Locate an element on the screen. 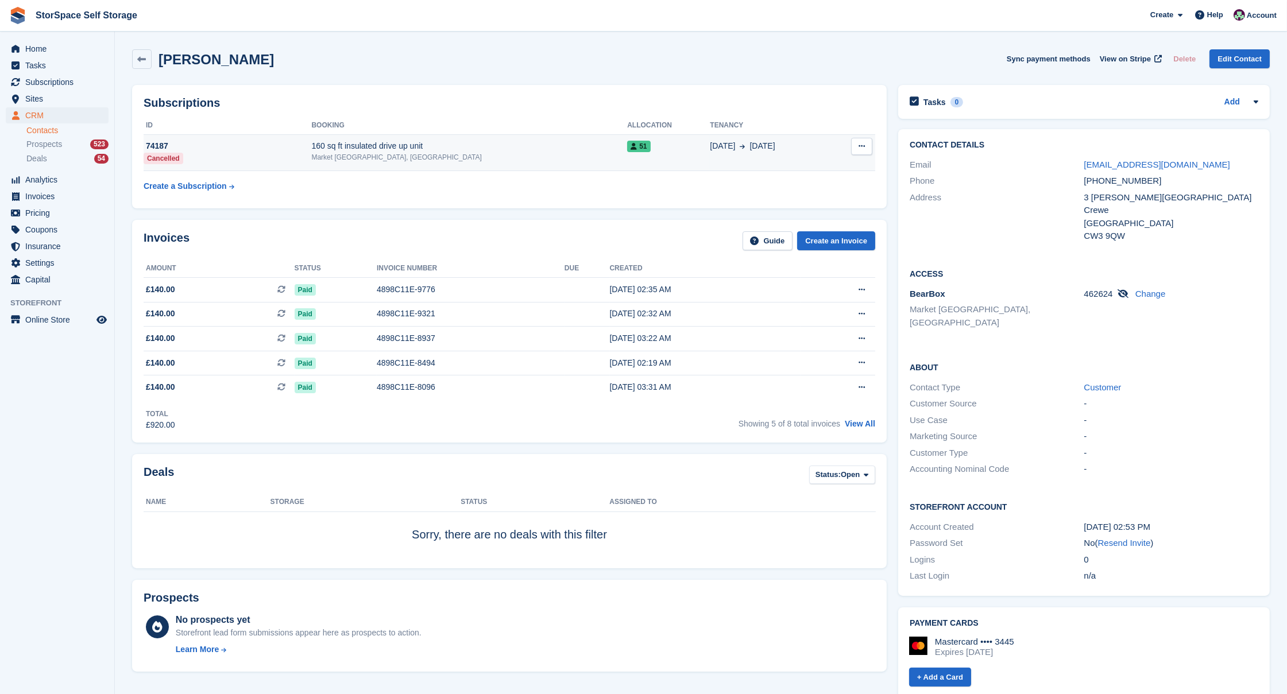 This screenshot has width=1287, height=694. span: Help is located at coordinates (1215, 15).